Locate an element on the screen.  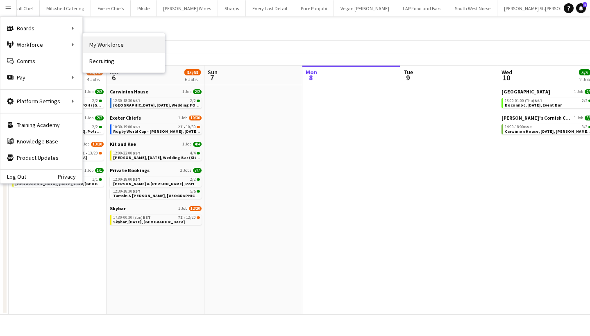
span: 18:00-01:00 (Thu) is located at coordinates (524, 101).